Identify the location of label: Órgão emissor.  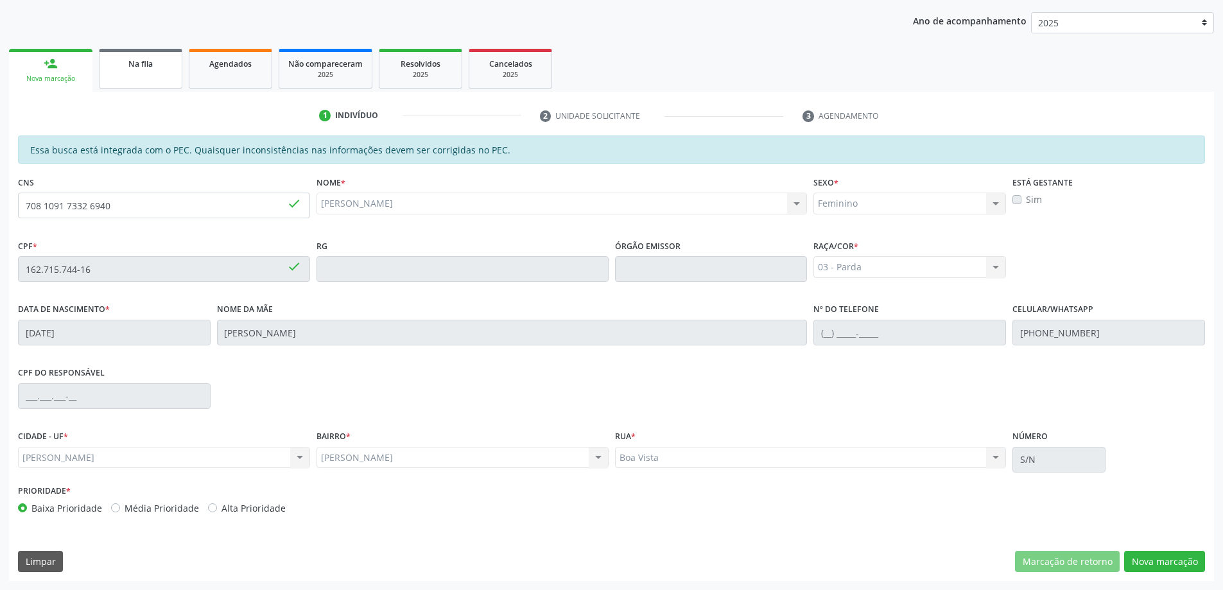
(648, 246).